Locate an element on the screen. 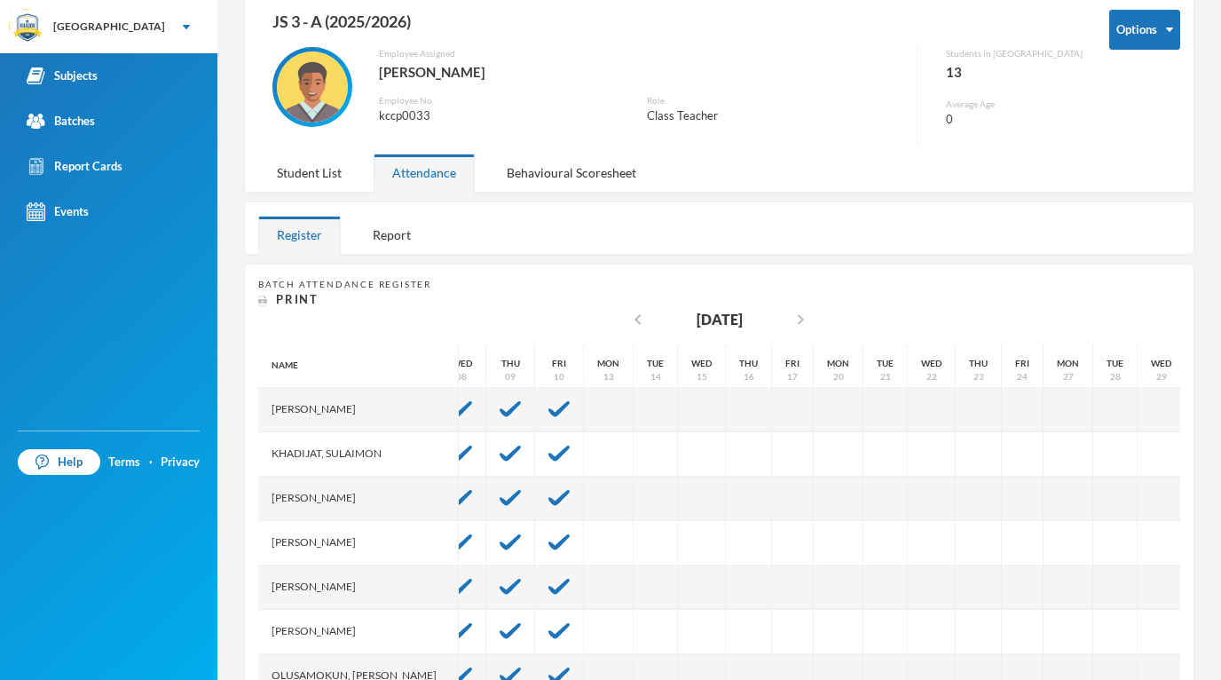 The image size is (1221, 680). div: Student List is located at coordinates (309, 172).